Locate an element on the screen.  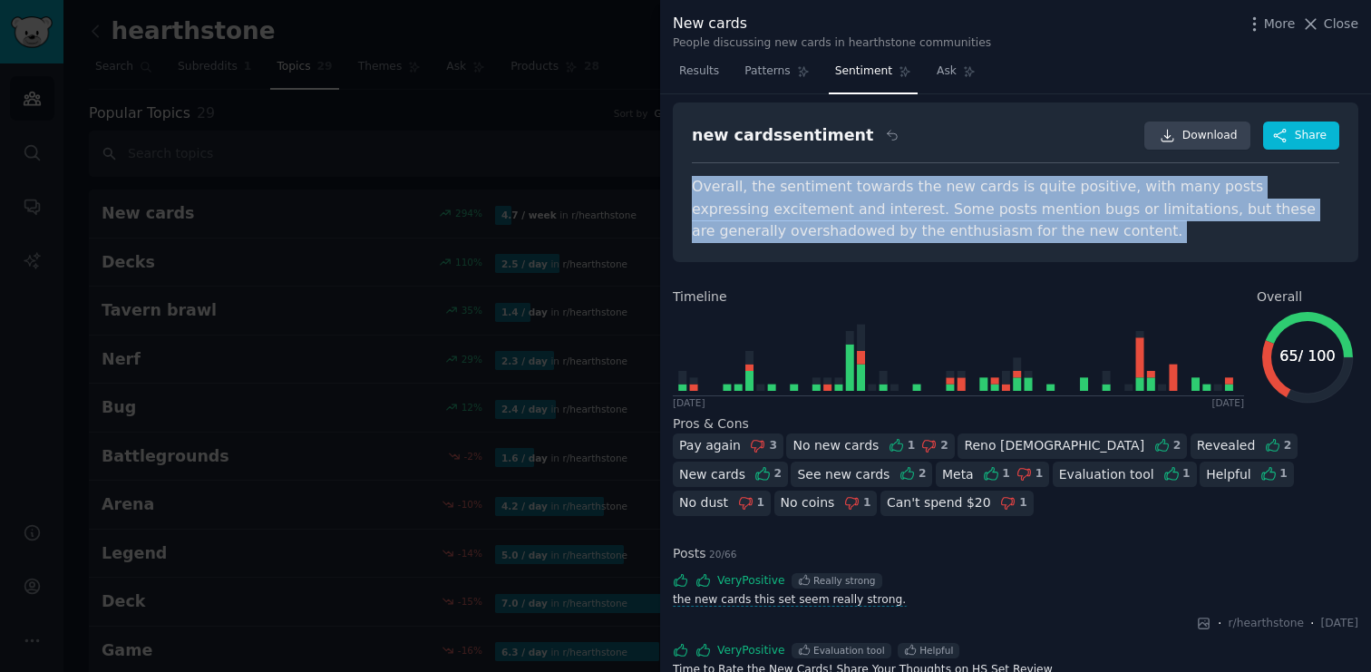
div: No dust is located at coordinates (704, 502).